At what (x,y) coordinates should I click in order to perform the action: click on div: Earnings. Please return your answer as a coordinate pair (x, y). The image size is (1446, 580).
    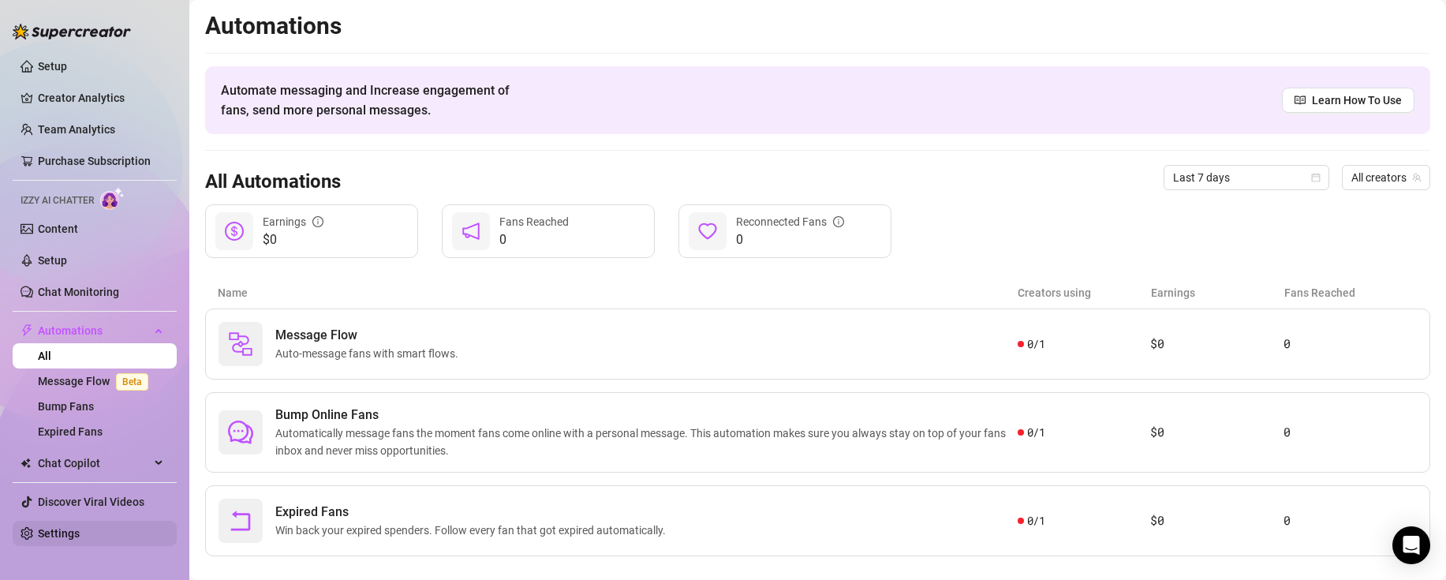
    Looking at the image, I should click on (293, 222).